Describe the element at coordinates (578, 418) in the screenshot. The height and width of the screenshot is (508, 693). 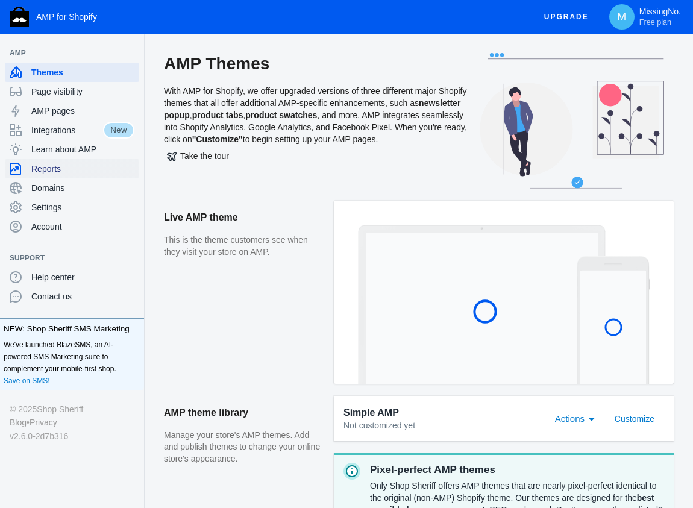
I see `mat-select: Actions` at that location.